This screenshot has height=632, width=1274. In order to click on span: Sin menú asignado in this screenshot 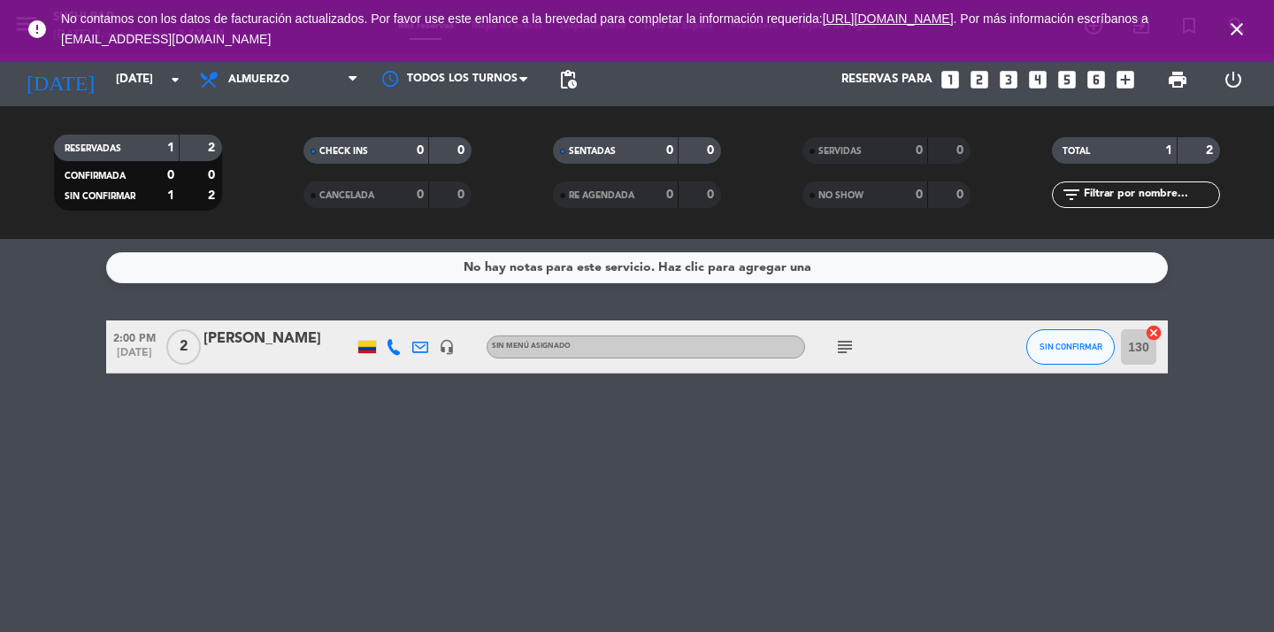, I will do `click(531, 346)`.